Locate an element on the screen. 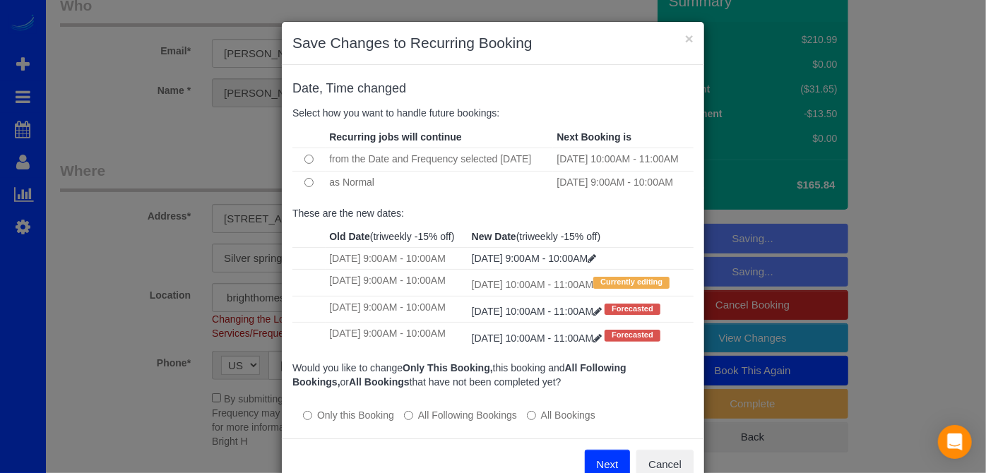  h4: changed is located at coordinates (493, 89).